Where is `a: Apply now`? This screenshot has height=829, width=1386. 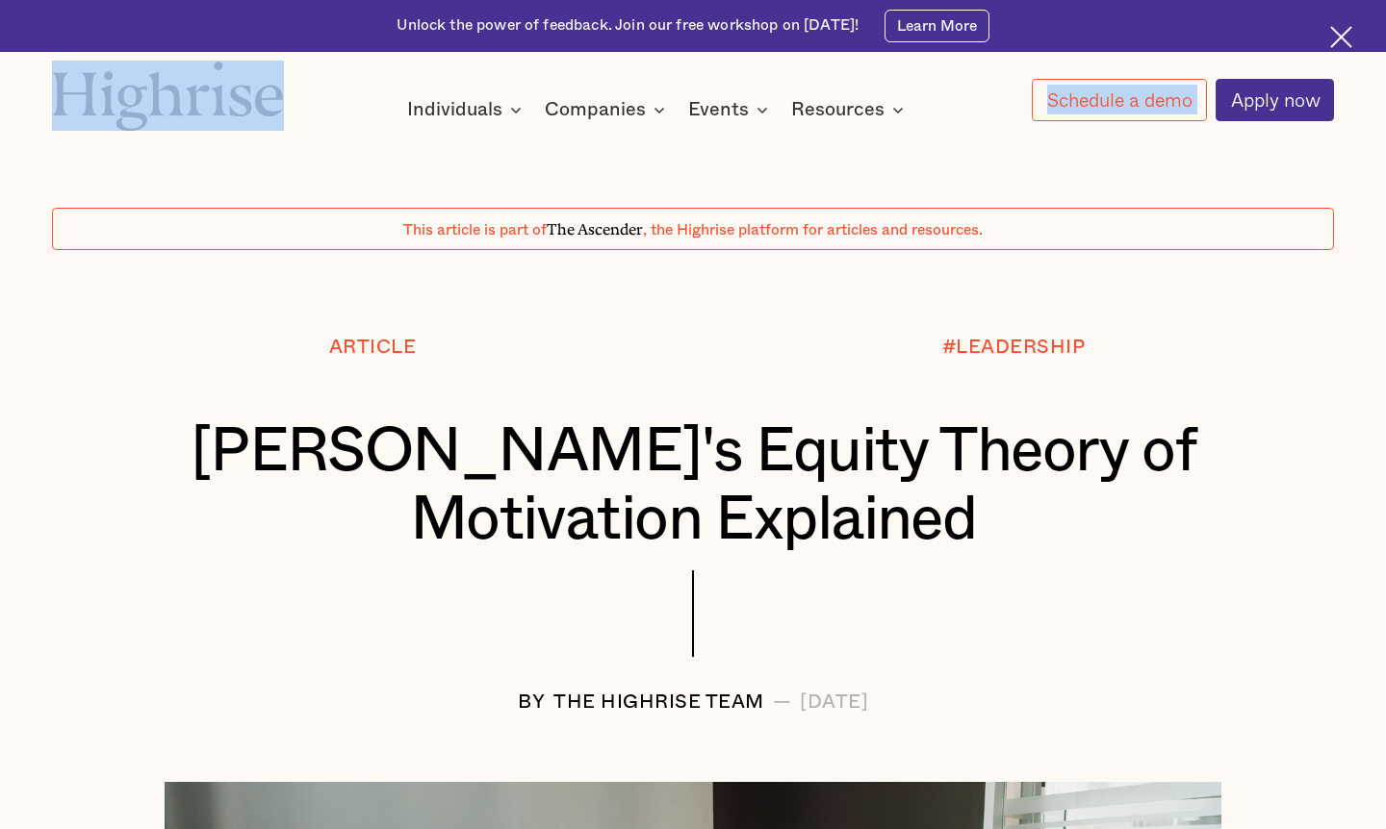 a: Apply now is located at coordinates (1274, 100).